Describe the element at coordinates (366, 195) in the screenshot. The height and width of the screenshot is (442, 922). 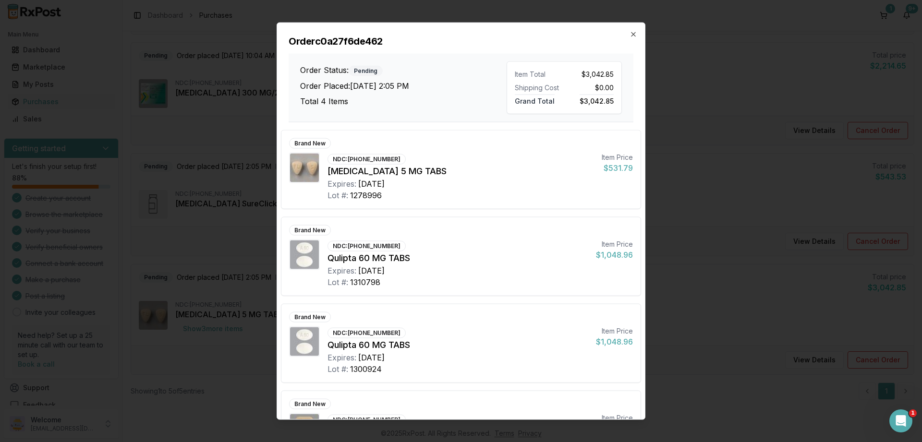
I see `div: 1278996` at that location.